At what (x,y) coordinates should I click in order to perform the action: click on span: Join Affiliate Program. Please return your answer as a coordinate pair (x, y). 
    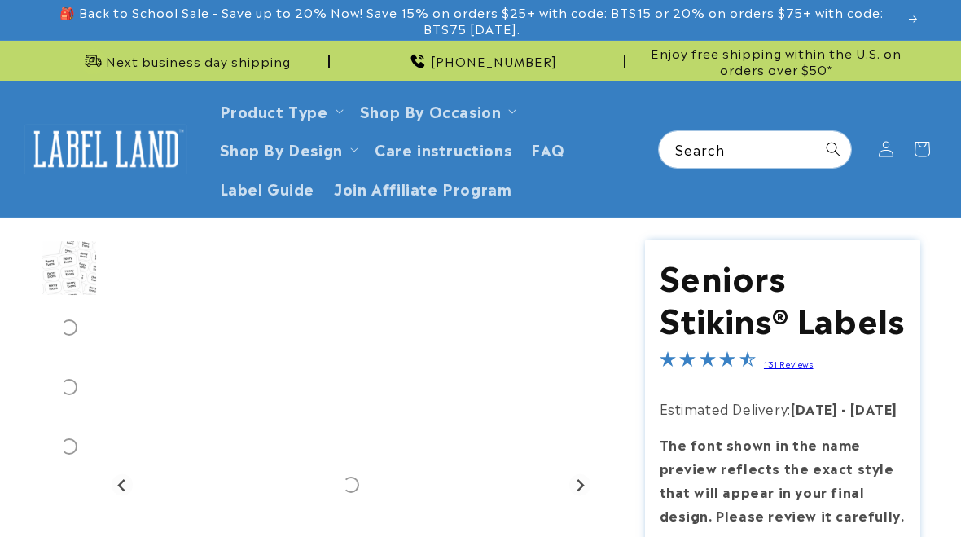
    Looking at the image, I should click on (423, 187).